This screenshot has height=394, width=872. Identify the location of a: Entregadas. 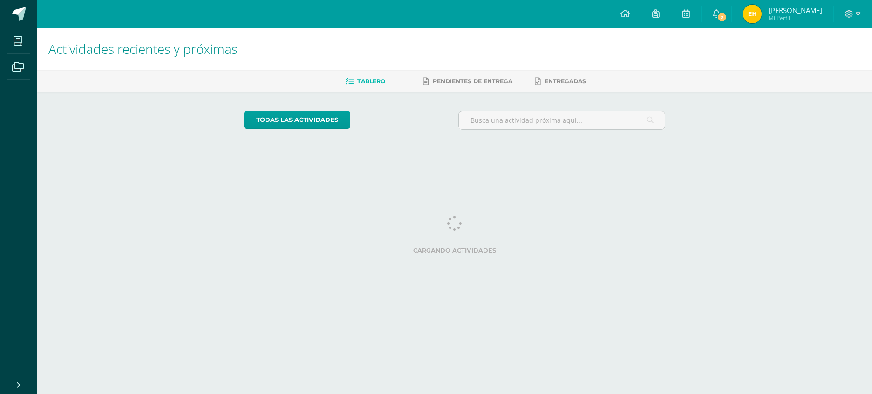
(560, 81).